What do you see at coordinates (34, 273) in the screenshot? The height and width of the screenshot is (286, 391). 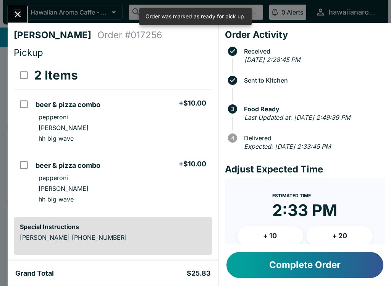 I see `h5: Grand Total` at bounding box center [34, 273].